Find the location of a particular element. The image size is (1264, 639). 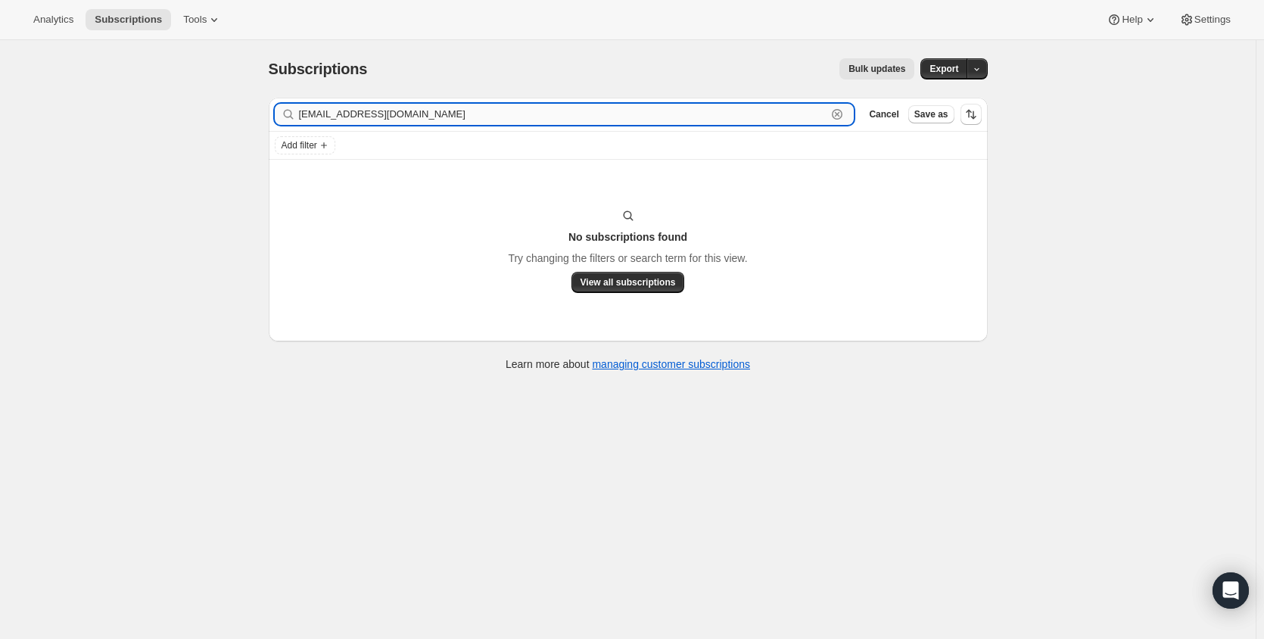

input: Filter subscribers is located at coordinates (563, 114).